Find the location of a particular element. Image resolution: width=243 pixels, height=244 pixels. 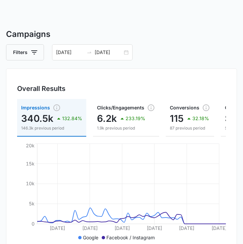

p: 132.84% is located at coordinates (72, 118).